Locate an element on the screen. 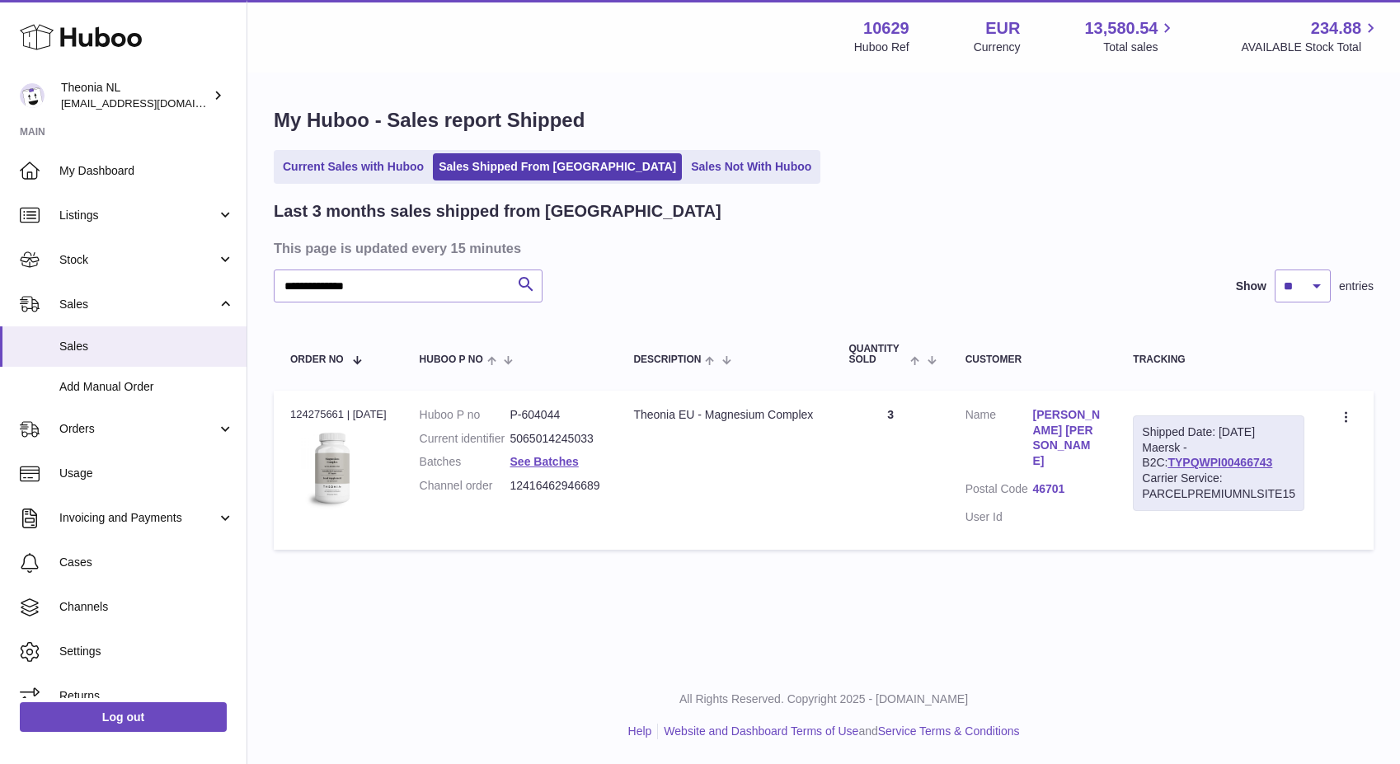 The width and height of the screenshot is (1400, 764). dd: 5065014245033 is located at coordinates (556, 439).